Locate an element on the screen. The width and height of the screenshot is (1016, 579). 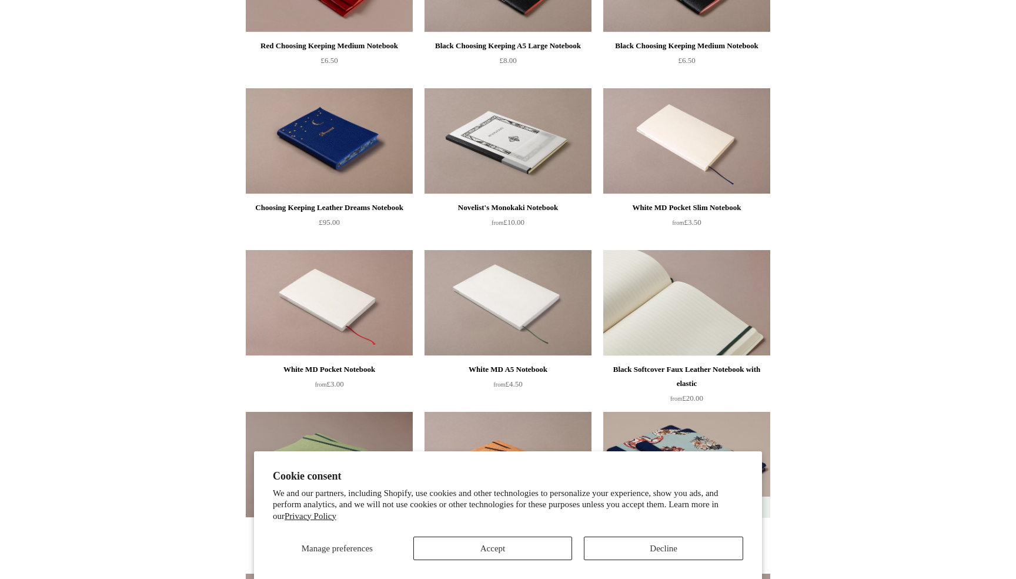
a: Green Softcover Faux Leather Notebook with elastic Green Softcover Faux Leather Notebook with ela... is located at coordinates (329, 465).